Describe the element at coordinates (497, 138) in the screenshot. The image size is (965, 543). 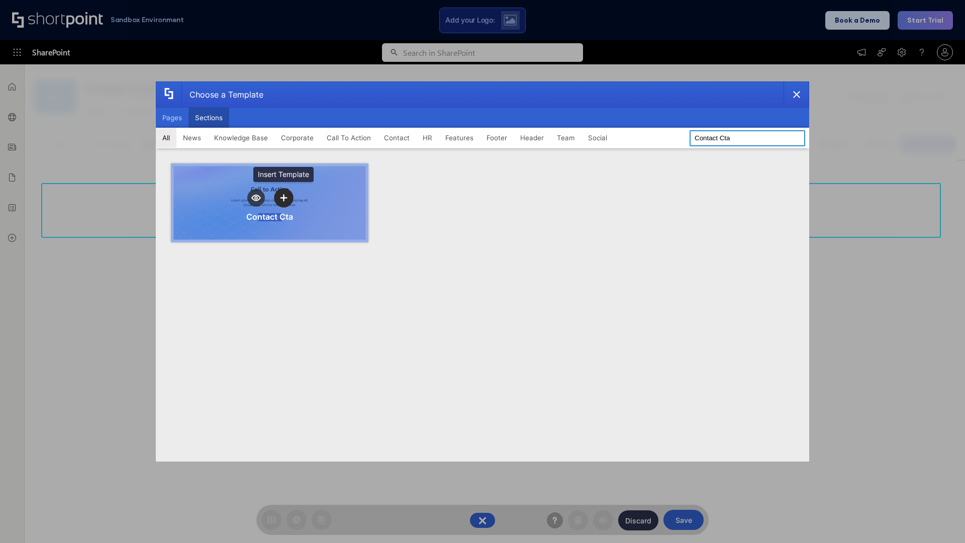
I see `button: Footer` at that location.